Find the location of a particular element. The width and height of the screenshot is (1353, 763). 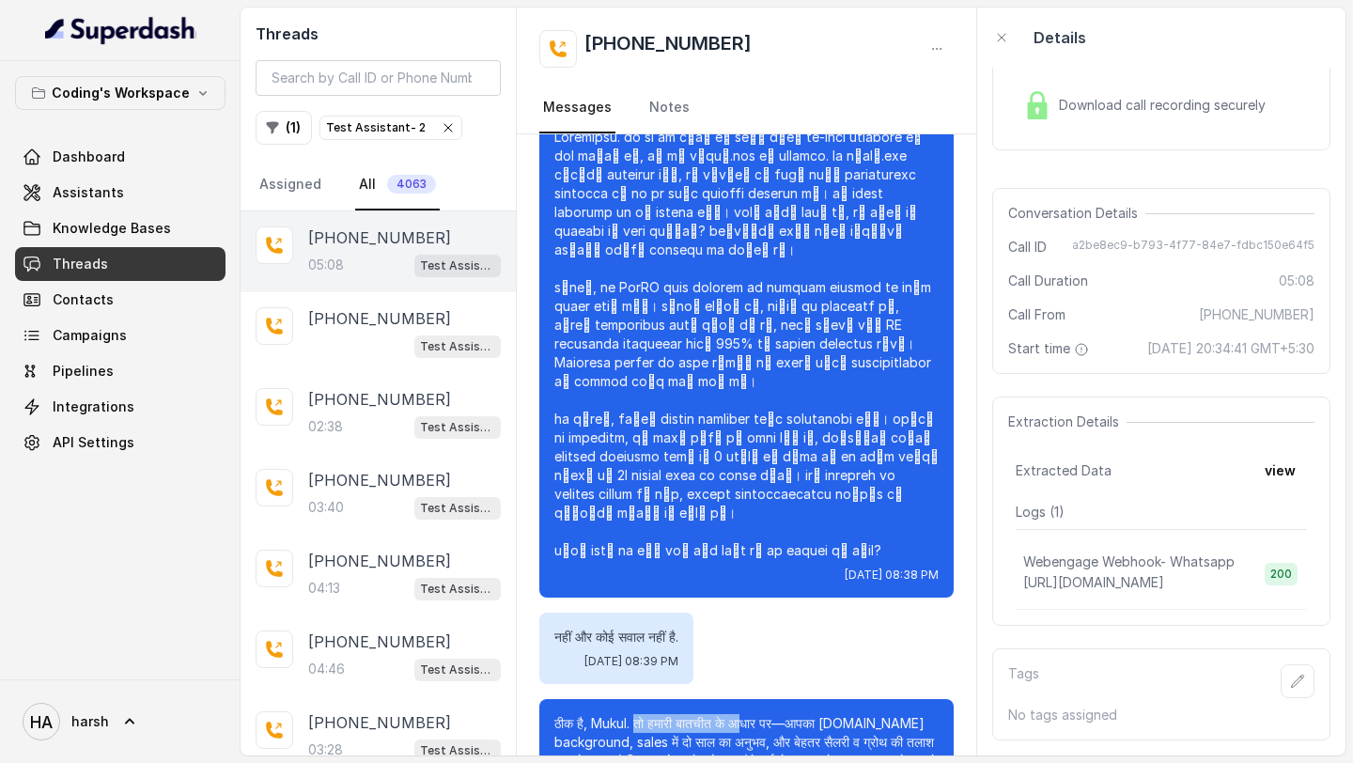

span: harsh is located at coordinates (90, 722).